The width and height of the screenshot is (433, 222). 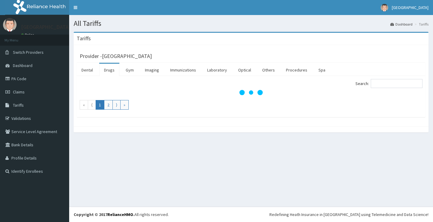 I want to click on a: Dashboard, so click(x=402, y=24).